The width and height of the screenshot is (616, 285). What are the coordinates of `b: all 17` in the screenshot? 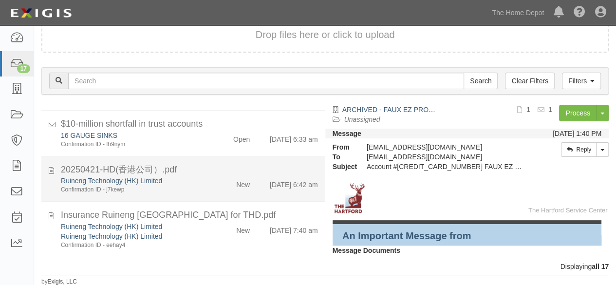 It's located at (600, 266).